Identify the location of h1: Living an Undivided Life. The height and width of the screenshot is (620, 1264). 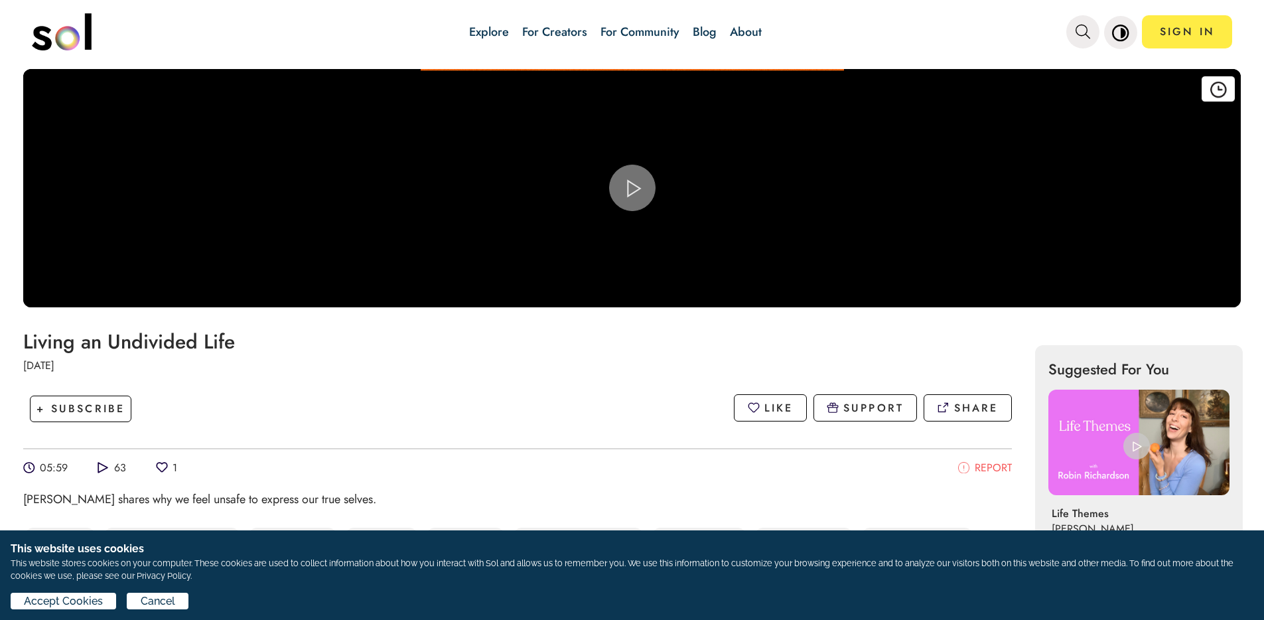
(517, 341).